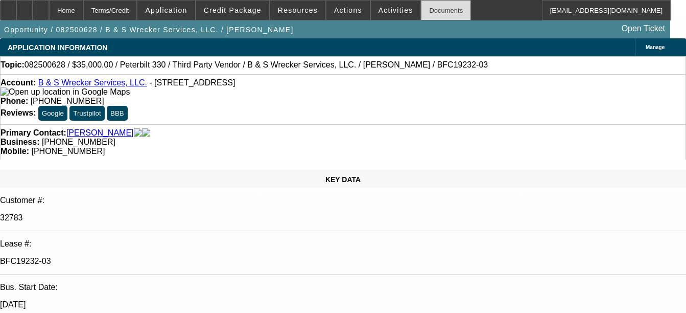 This screenshot has height=313, width=686. I want to click on span: KEY DATA, so click(343, 179).